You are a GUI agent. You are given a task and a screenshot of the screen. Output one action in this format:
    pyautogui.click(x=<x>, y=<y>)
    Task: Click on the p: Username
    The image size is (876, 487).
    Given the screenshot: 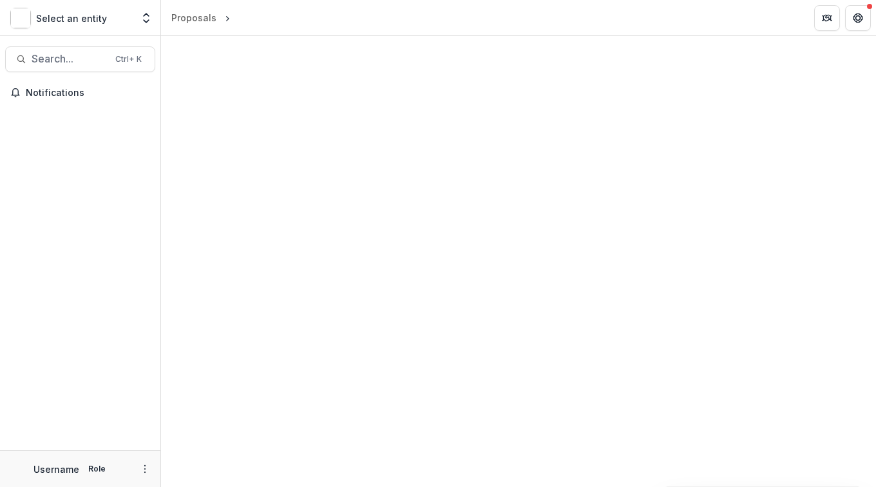 What is the action you would take?
    pyautogui.click(x=56, y=469)
    